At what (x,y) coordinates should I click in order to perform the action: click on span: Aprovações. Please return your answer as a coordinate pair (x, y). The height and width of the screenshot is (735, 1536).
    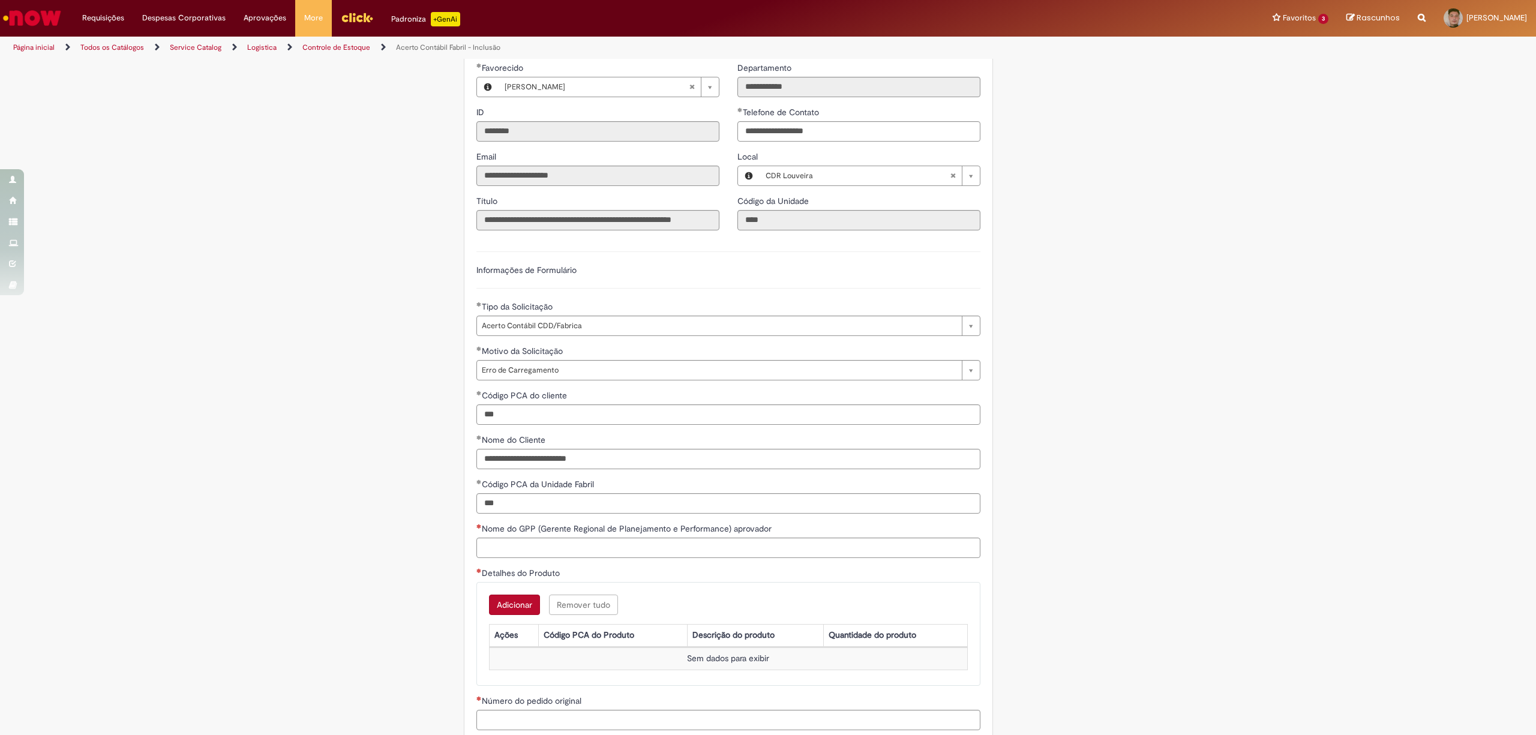
    Looking at the image, I should click on (265, 18).